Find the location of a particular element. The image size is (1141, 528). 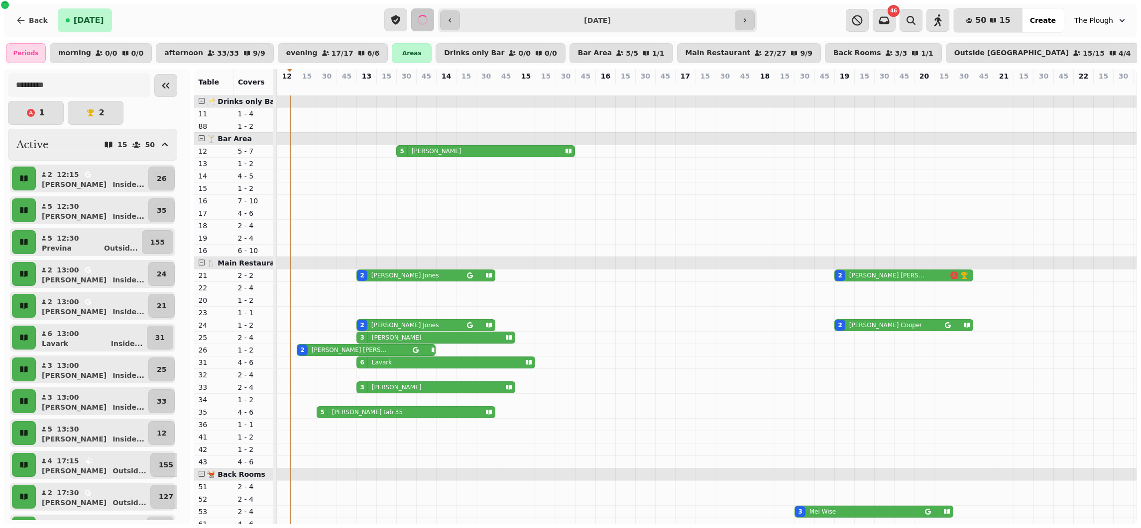

p: 18 is located at coordinates (213, 226).